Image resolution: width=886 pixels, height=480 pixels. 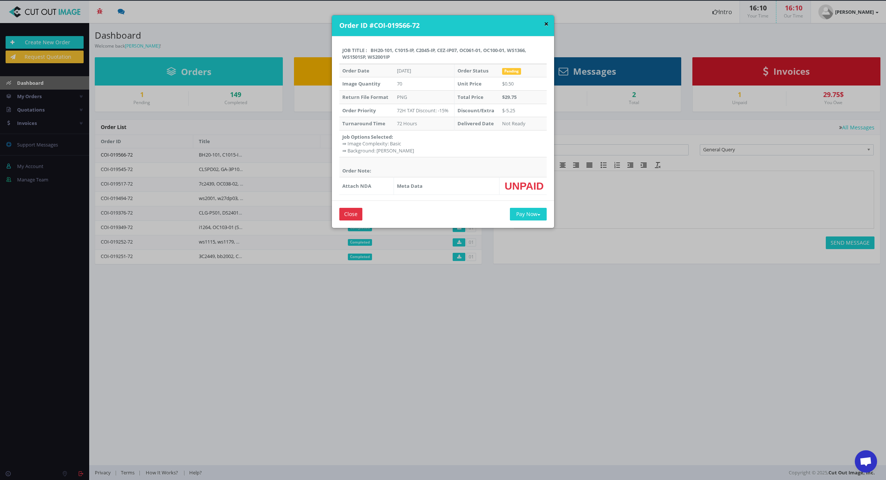 I want to click on strong: Return File Format, so click(x=365, y=97).